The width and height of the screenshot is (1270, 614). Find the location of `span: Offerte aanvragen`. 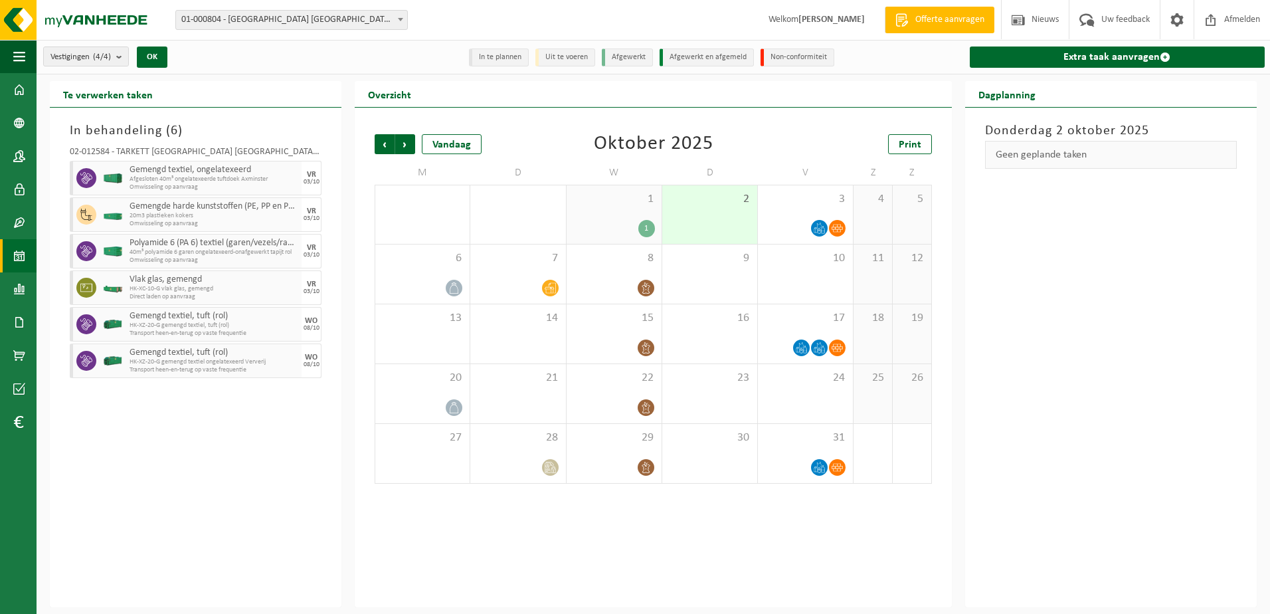

span: Offerte aanvragen is located at coordinates (950, 20).